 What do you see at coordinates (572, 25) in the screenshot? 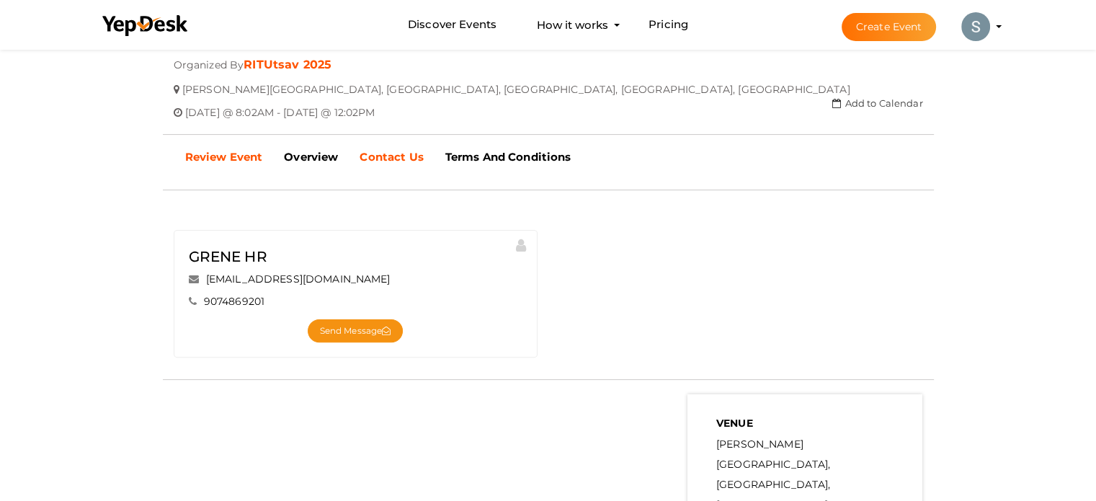
I see `button: How it works` at bounding box center [572, 25].